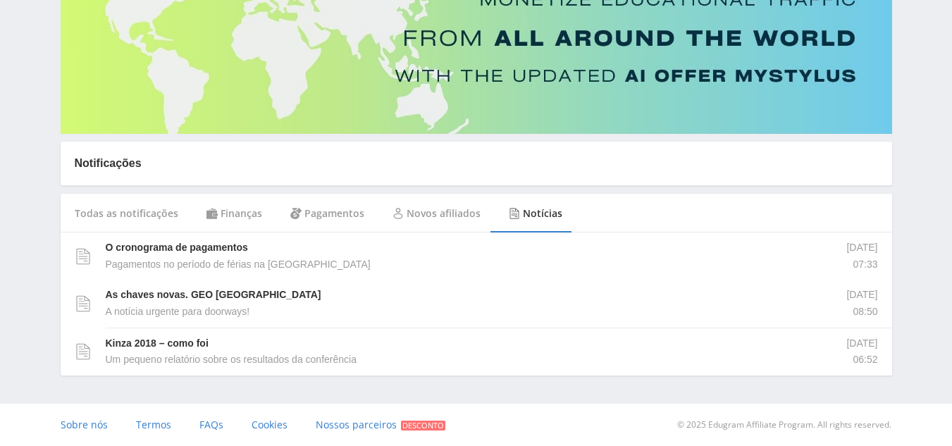 Image resolution: width=952 pixels, height=446 pixels. What do you see at coordinates (157, 344) in the screenshot?
I see `p: Kinza 2018 – como foi` at bounding box center [157, 344].